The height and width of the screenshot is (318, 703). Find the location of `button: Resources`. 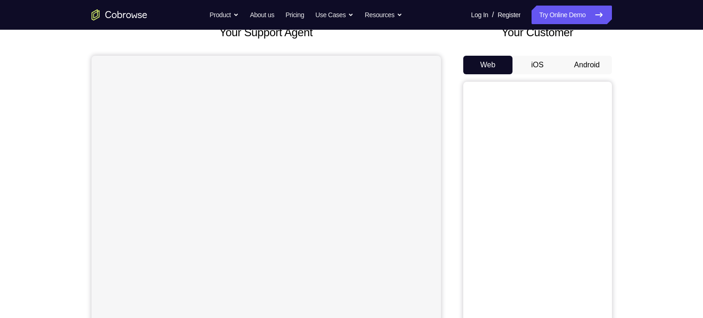

button: Resources is located at coordinates (383, 15).